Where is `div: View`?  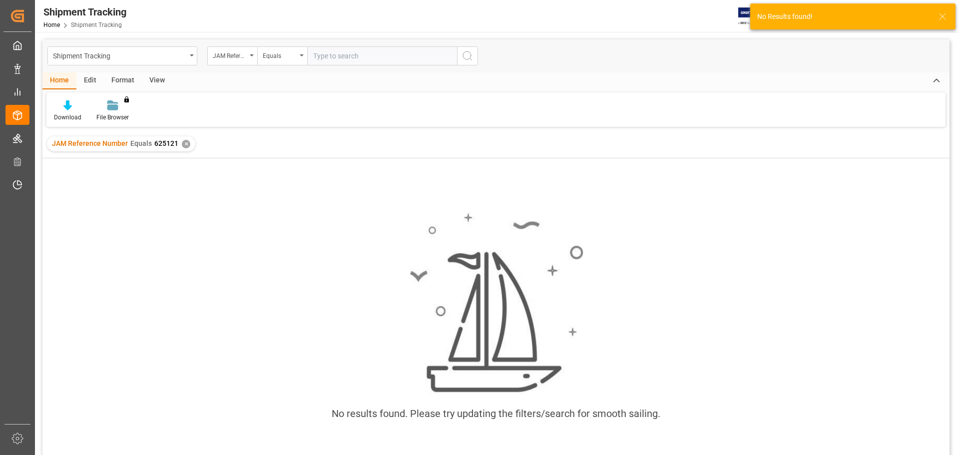
div: View is located at coordinates (157, 81).